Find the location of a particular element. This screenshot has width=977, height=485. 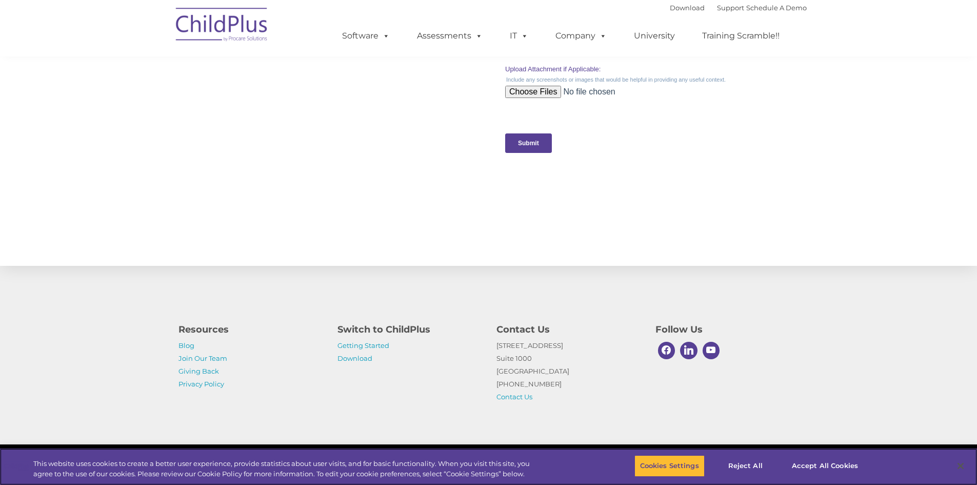

a: Training Scramble!! is located at coordinates (741, 36).